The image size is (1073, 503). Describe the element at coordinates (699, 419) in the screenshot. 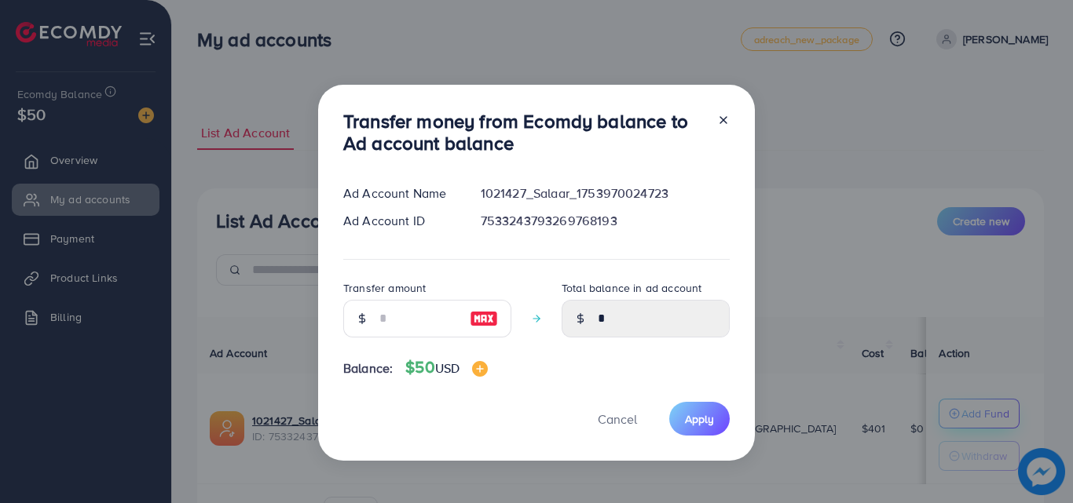

I see `span: Apply` at that location.